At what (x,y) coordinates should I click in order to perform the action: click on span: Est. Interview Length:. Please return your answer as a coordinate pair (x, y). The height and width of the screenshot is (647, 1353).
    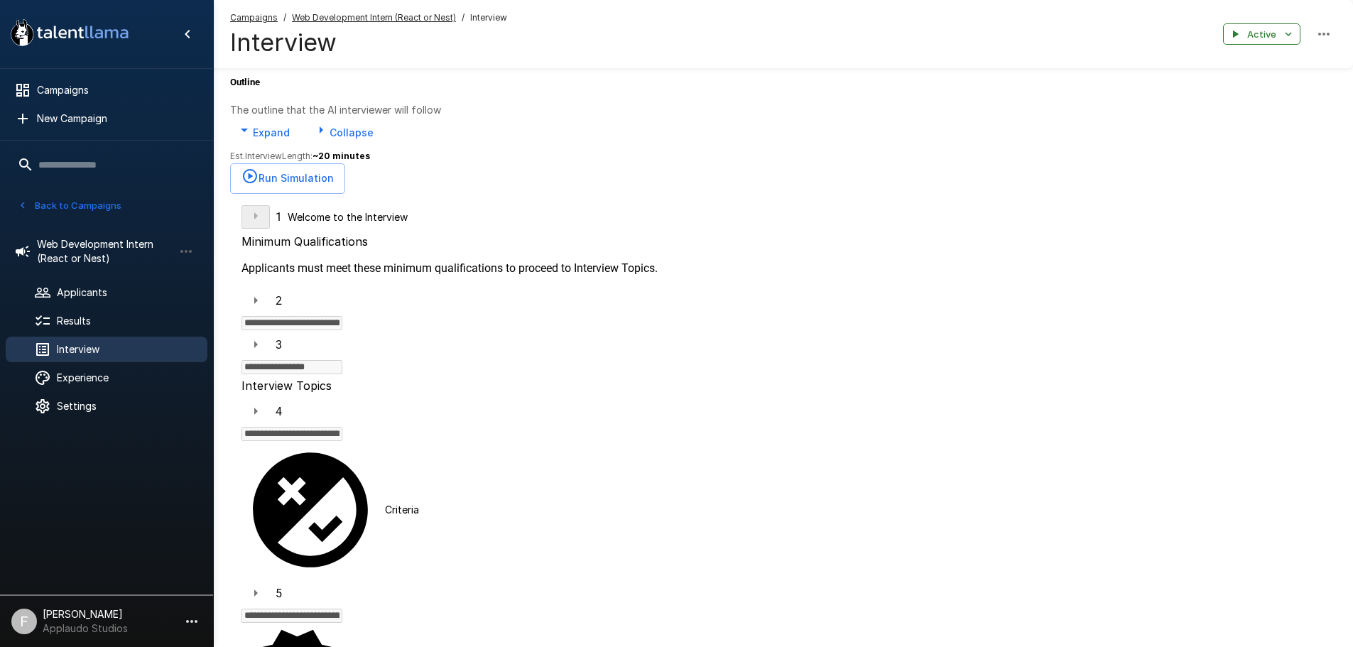
    Looking at the image, I should click on (271, 156).